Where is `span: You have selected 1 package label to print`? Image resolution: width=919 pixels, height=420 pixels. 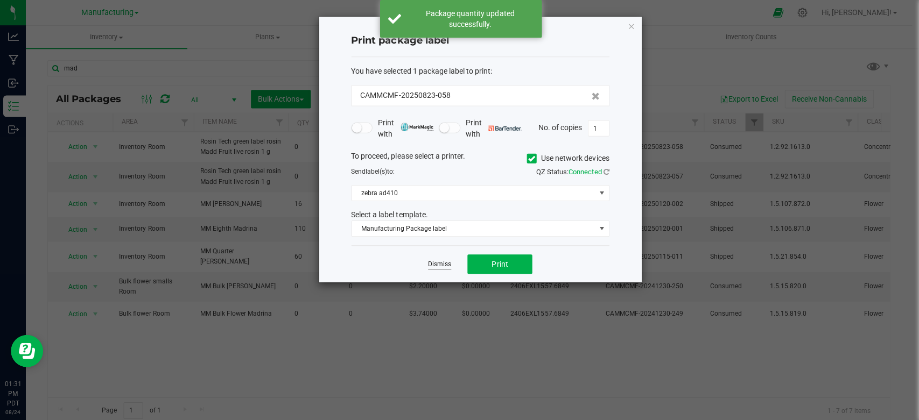 span: You have selected 1 package label to print is located at coordinates (420, 71).